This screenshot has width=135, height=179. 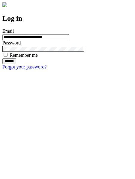 What do you see at coordinates (5, 5) in the screenshot?
I see `img: logo-4e3dc11c47720685a147b03b5a06dd966a58ff35d612b21f08c02c0306f2b779.png` at bounding box center [5, 5].